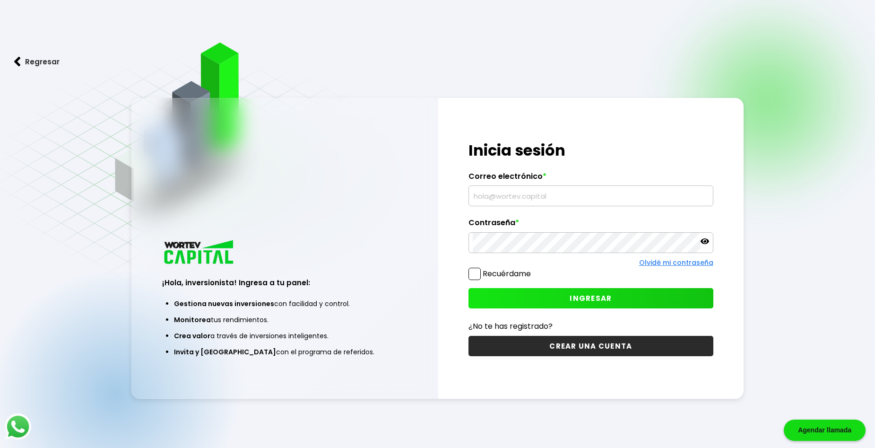  I want to click on img: logo_wortev_capital, so click(200, 253).